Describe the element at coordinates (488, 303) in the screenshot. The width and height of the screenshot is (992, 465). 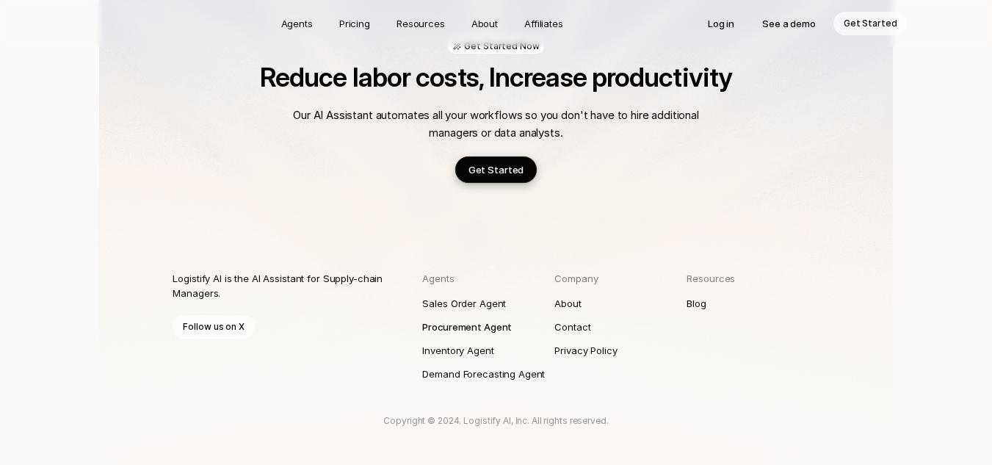
I see `a: Sales Order Agent` at that location.